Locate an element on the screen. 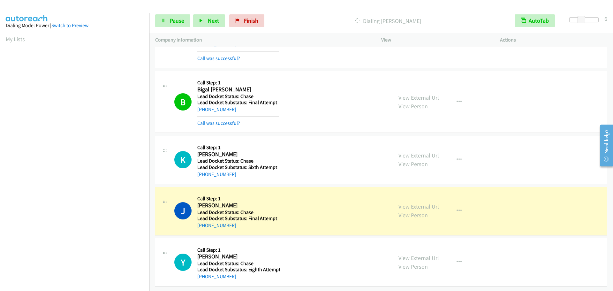  h1: J is located at coordinates (183, 211).